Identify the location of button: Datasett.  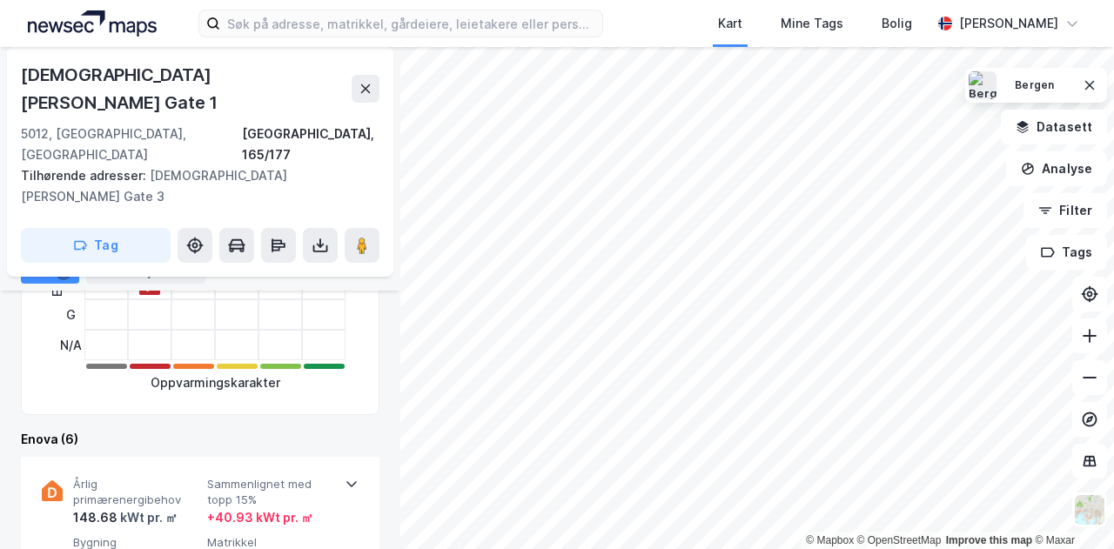
(1054, 127).